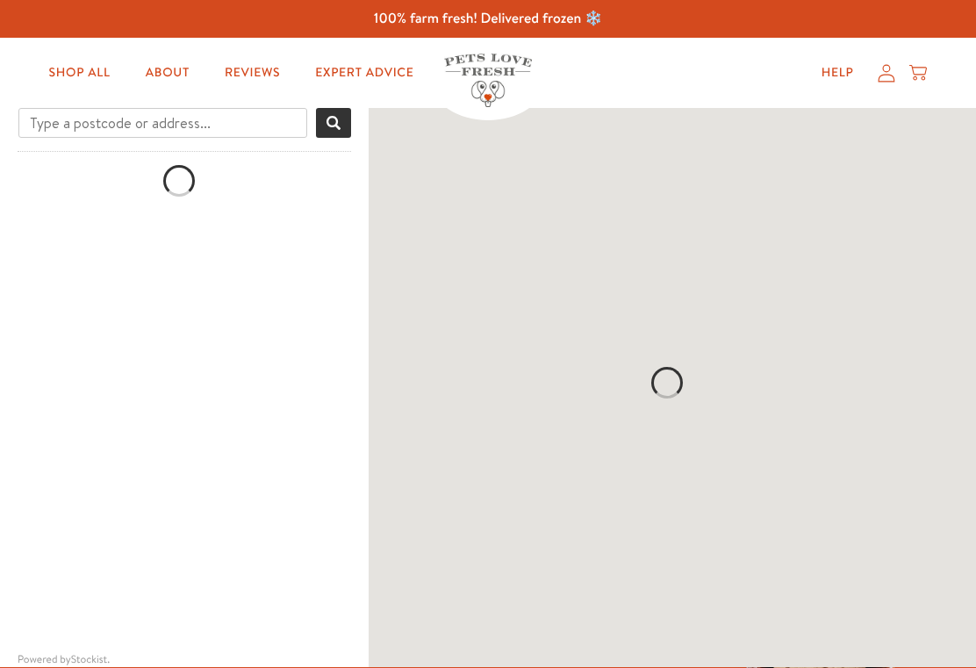  Describe the element at coordinates (168, 73) in the screenshot. I see `a: About` at that location.